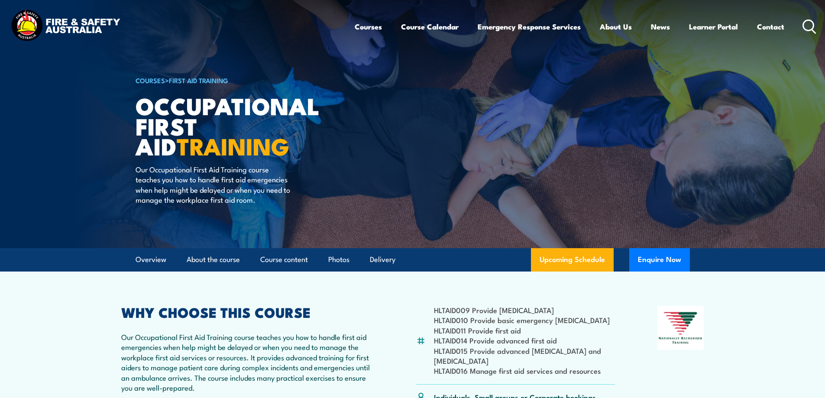 The image size is (825, 398). Describe the element at coordinates (525, 370) in the screenshot. I see `li: HLTAID016 Manage first aid services and resources` at that location.